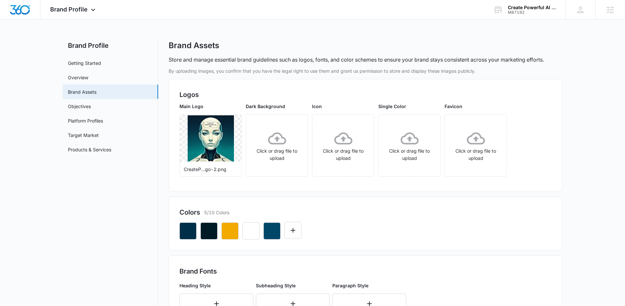  I want to click on p: Icon, so click(343, 106).